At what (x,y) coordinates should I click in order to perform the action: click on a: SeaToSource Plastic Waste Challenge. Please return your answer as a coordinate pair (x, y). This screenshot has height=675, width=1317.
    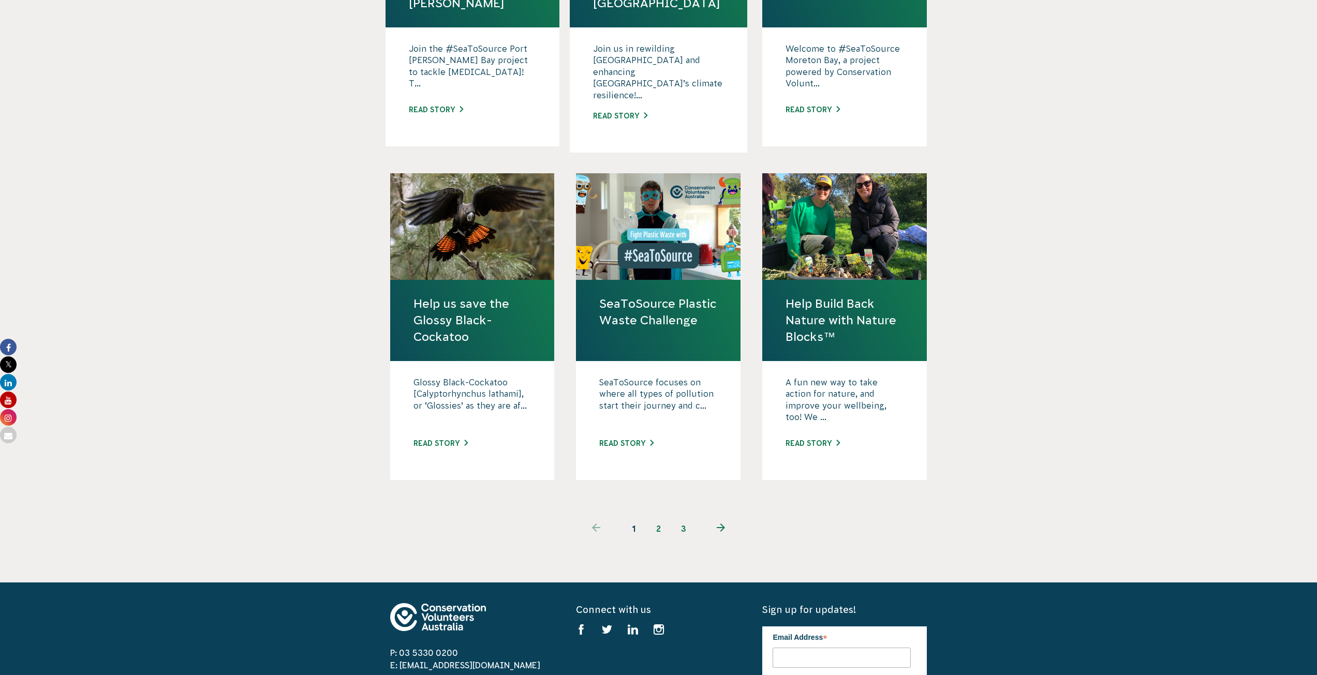
    Looking at the image, I should click on (658, 312).